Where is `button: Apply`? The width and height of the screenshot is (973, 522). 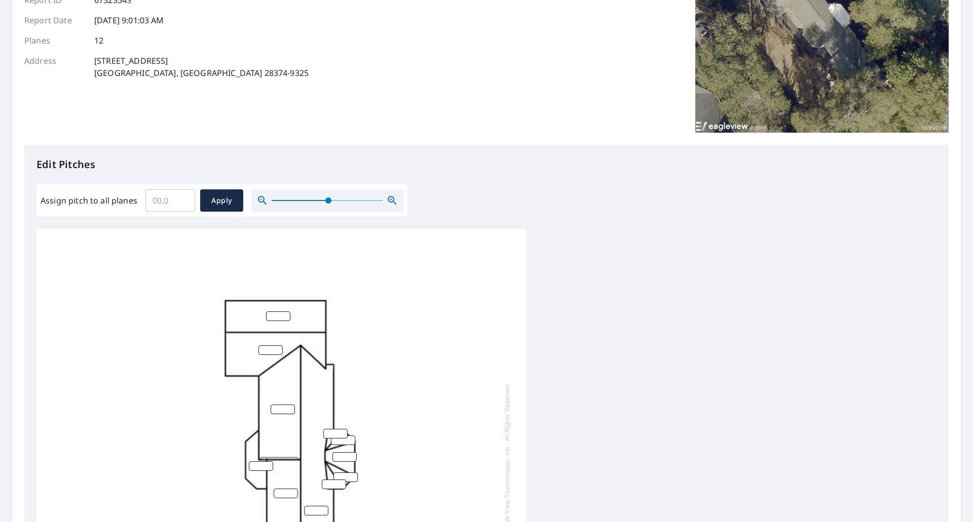 button: Apply is located at coordinates (221, 201).